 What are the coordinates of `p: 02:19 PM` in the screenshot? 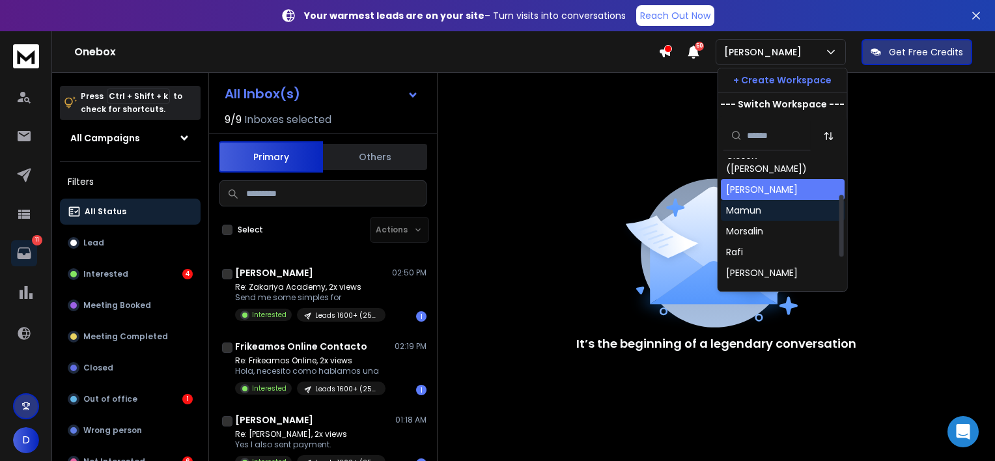 It's located at (410, 347).